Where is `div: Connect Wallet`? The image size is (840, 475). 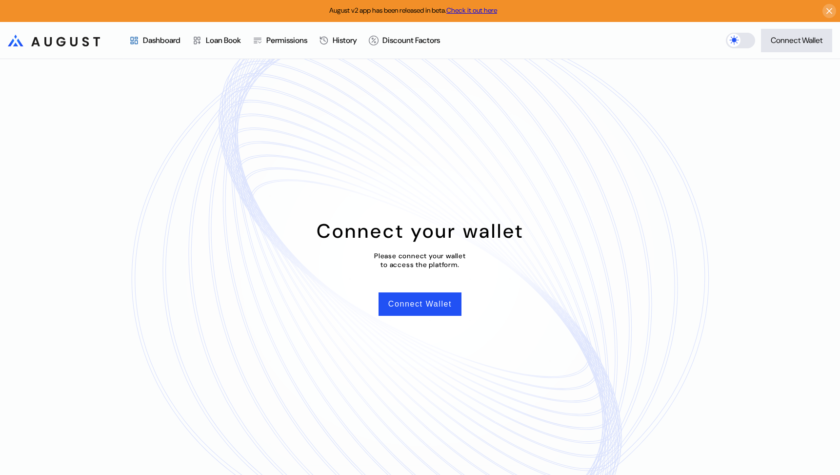 div: Connect Wallet is located at coordinates (797, 40).